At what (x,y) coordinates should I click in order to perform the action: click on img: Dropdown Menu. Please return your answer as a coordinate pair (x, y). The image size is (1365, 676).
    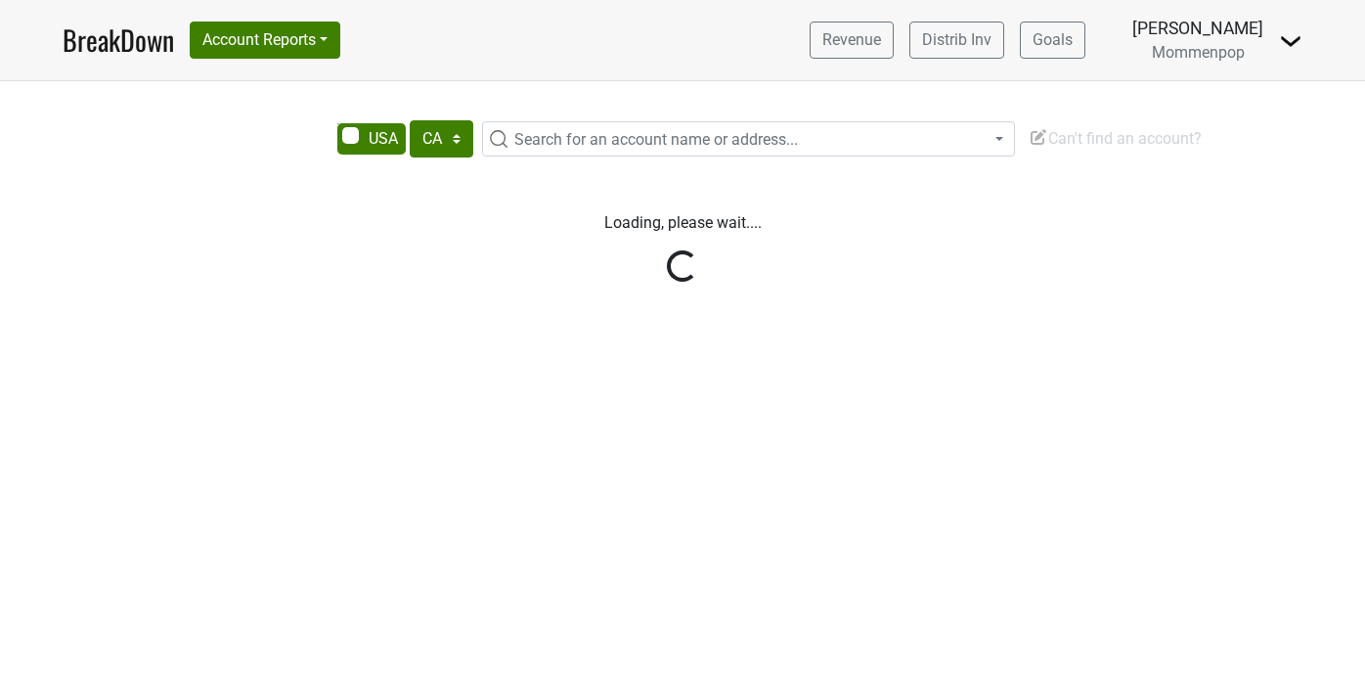
    Looking at the image, I should click on (1291, 41).